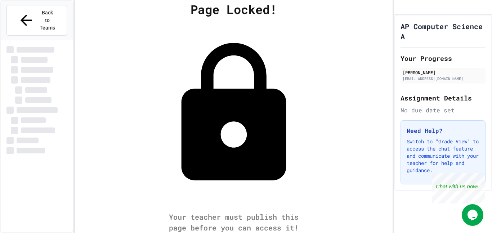 This screenshot has width=492, height=233. What do you see at coordinates (25, 13) in the screenshot?
I see `p: Chat with us now!` at bounding box center [25, 13].